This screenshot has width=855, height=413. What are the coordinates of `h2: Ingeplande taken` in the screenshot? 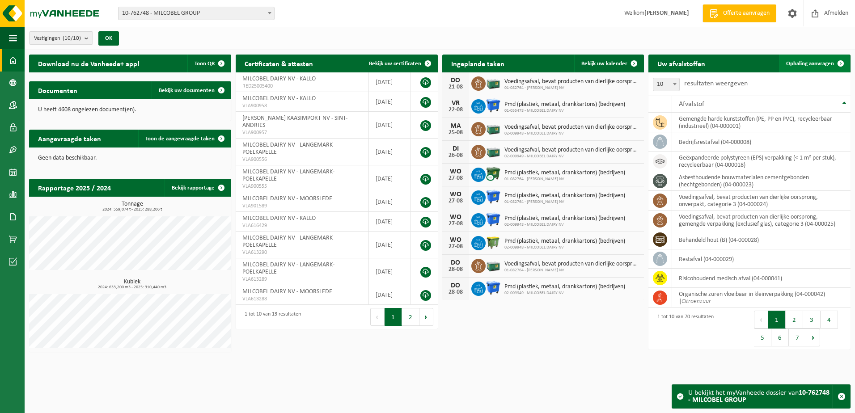 It's located at (477, 63).